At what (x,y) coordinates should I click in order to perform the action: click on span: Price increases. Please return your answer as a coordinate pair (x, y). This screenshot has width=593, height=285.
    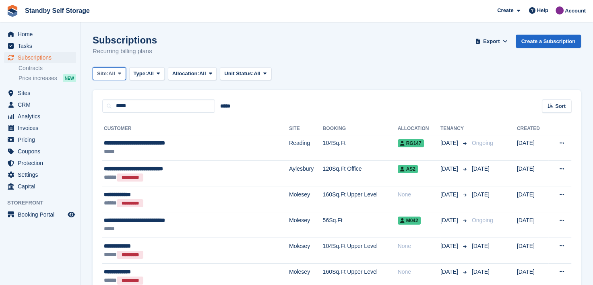
    Looking at the image, I should click on (38, 78).